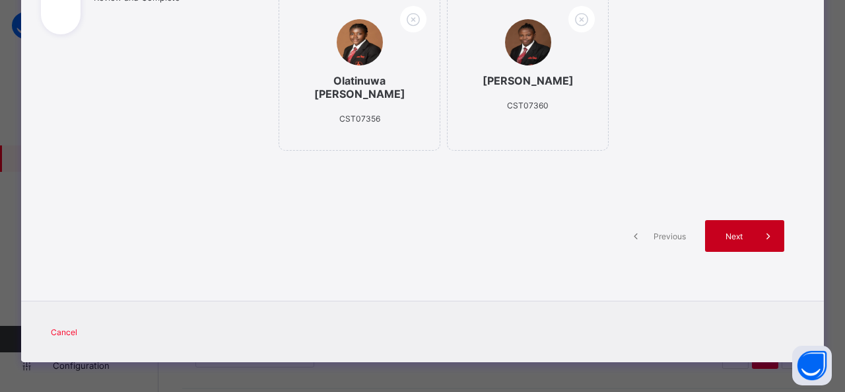  Describe the element at coordinates (360, 118) in the screenshot. I see `span: CST07356` at that location.